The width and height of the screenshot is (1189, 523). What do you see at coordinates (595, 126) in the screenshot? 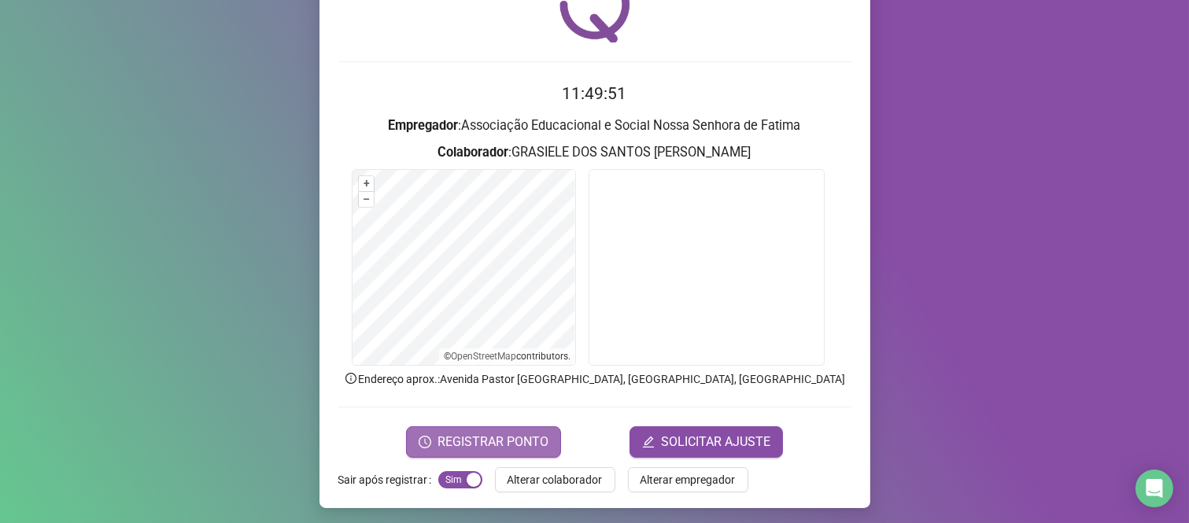
I see `h3: : Associação Educacional e Social Nossa Senhora de Fatima` at bounding box center [595, 126].